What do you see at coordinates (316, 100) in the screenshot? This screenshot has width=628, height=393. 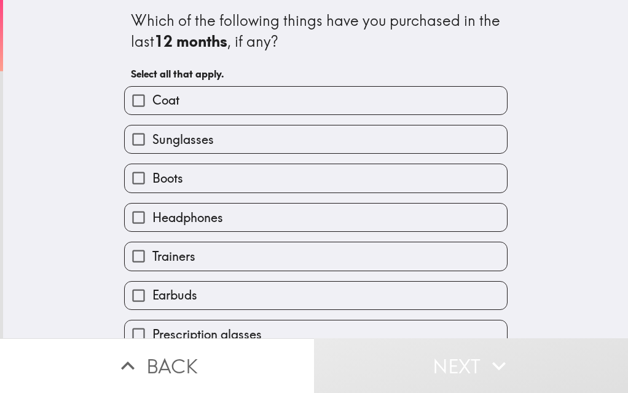 I see `button: Coat` at bounding box center [316, 100].